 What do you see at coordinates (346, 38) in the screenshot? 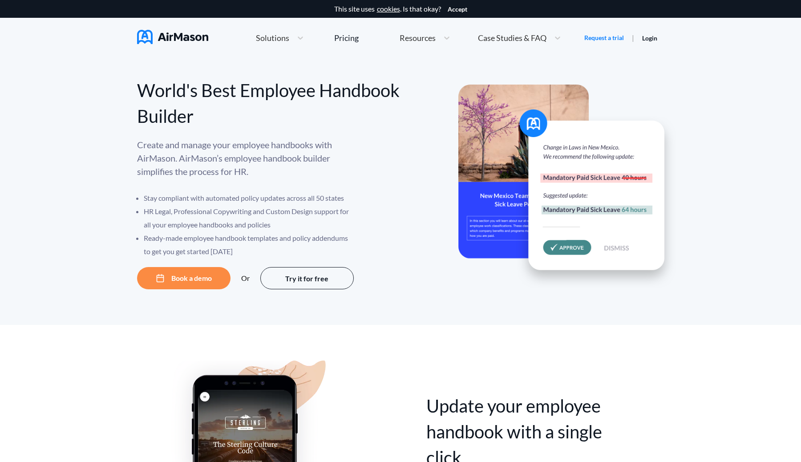
I see `a: Pricing` at bounding box center [346, 38].